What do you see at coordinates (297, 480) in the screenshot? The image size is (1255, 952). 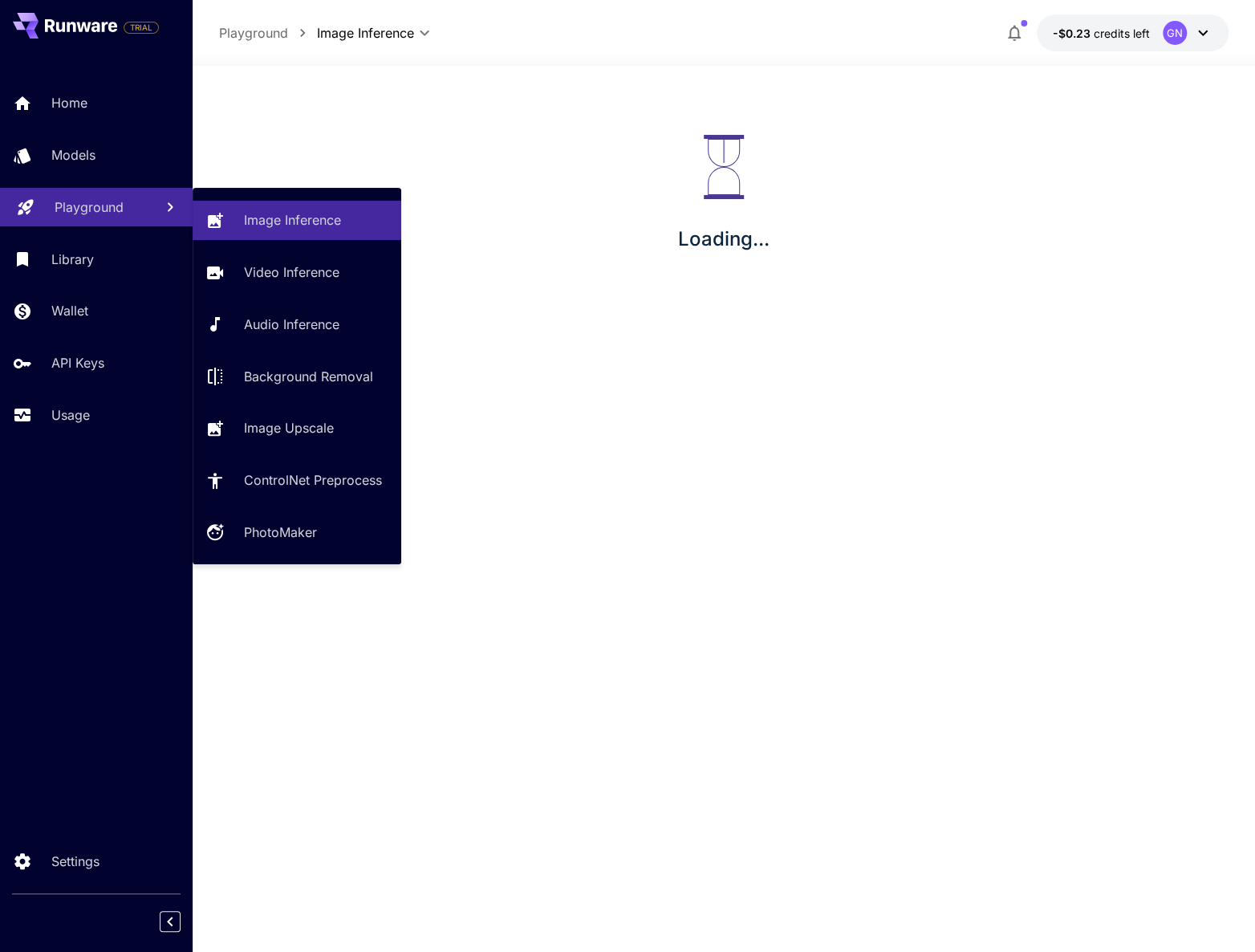 I see `a: ControlNet Preprocess` at bounding box center [297, 480].